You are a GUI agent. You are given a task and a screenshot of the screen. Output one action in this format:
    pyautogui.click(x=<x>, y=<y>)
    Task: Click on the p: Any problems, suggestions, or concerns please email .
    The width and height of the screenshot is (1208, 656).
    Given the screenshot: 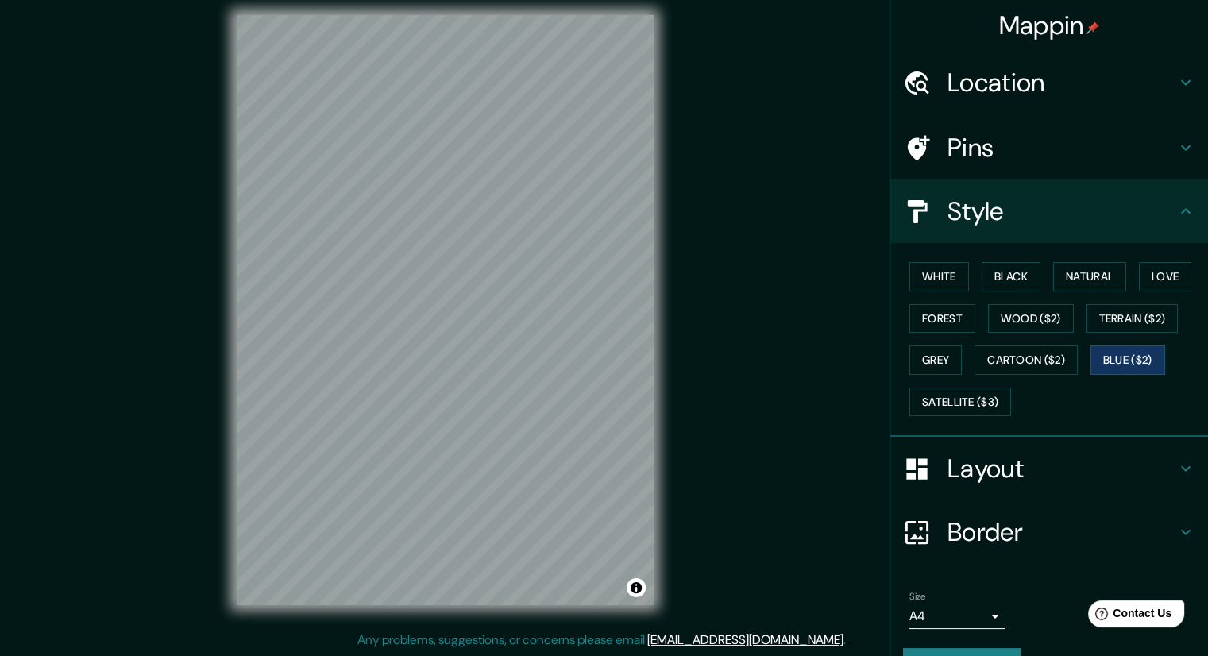 What is the action you would take?
    pyautogui.click(x=601, y=640)
    